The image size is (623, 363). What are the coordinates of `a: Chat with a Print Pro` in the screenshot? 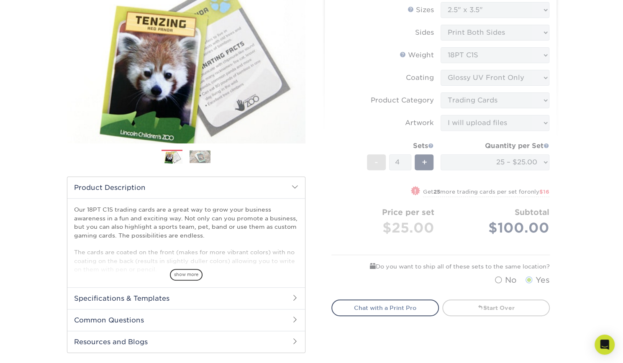 It's located at (385, 308).